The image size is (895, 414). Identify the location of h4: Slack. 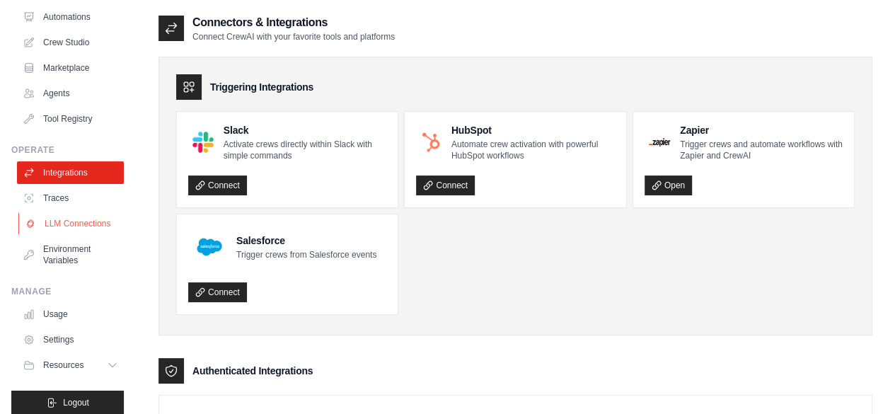
(305, 130).